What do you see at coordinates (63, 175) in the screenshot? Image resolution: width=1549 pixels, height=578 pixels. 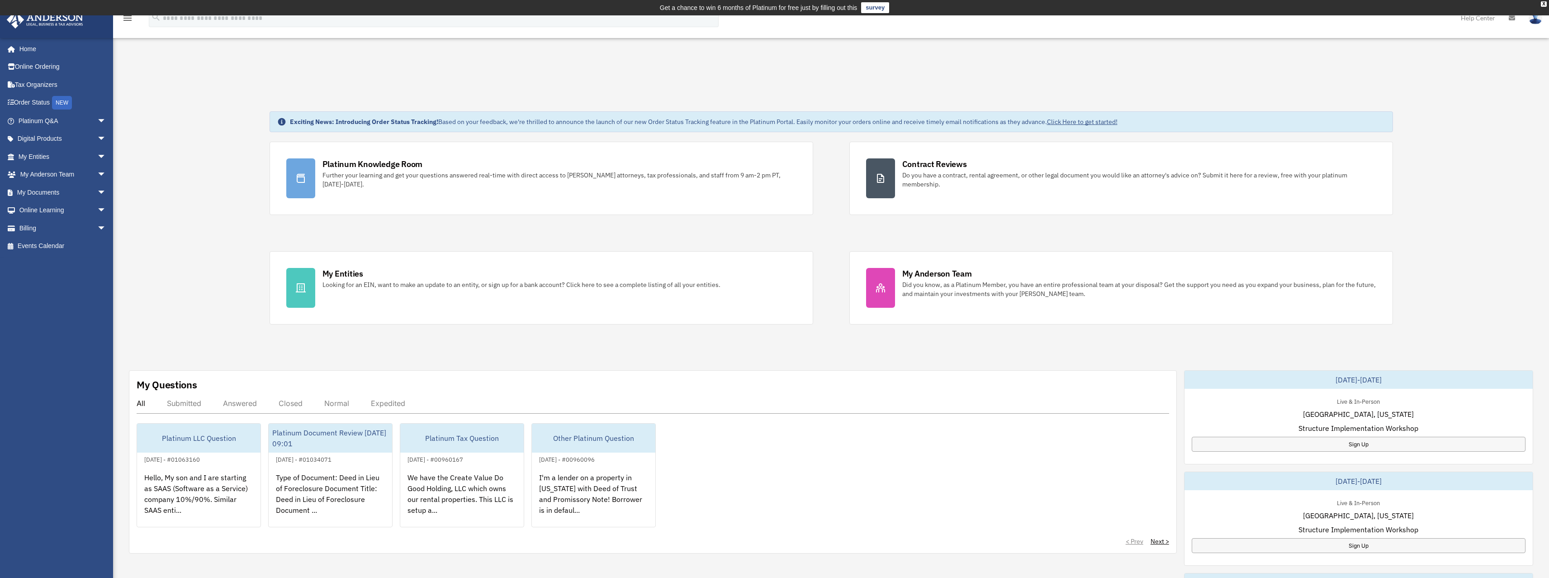 I see `a: My Anderson Teamarrow_drop_down` at bounding box center [63, 175].